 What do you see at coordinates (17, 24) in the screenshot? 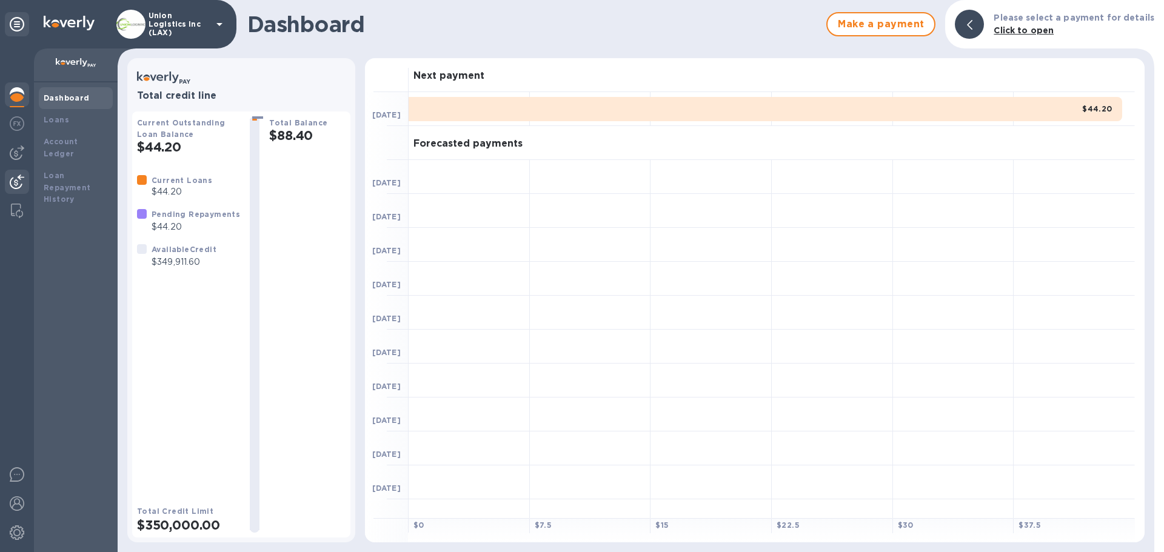
I see `div: Unpin categories` at bounding box center [17, 24].